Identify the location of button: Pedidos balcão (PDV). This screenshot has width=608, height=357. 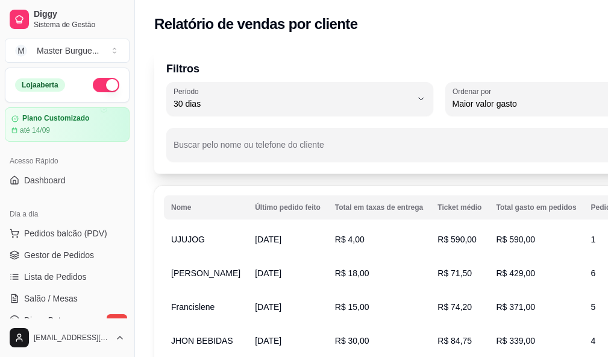
(67, 233).